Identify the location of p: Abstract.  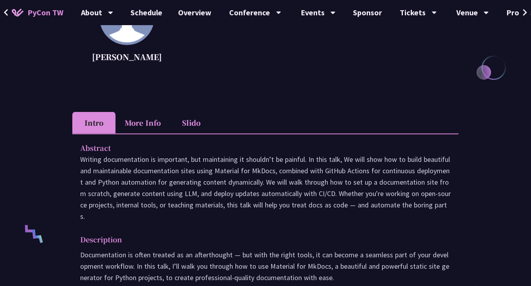
(257, 148).